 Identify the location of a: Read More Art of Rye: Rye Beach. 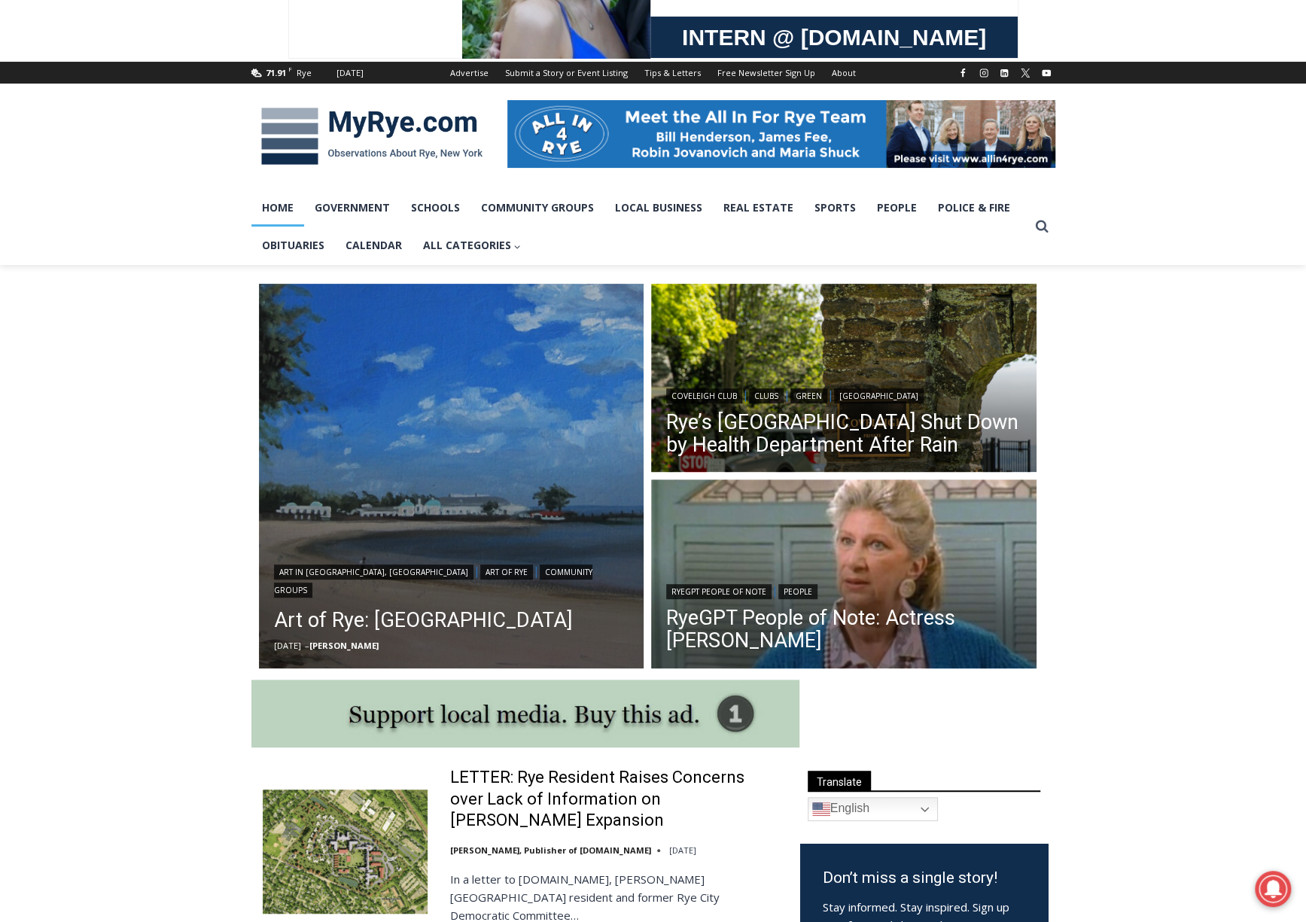
(452, 476).